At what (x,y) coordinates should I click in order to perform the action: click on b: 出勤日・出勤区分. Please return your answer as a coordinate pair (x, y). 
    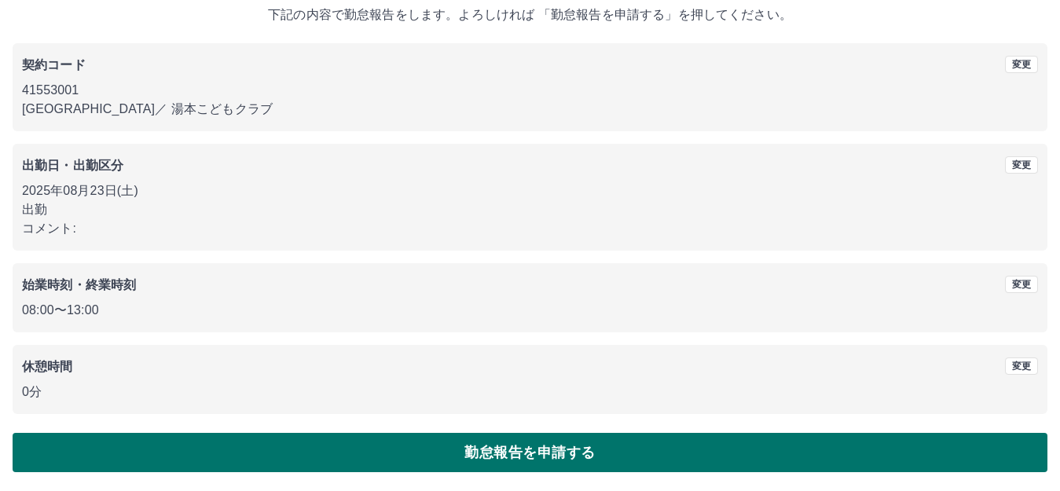
    Looking at the image, I should click on (72, 165).